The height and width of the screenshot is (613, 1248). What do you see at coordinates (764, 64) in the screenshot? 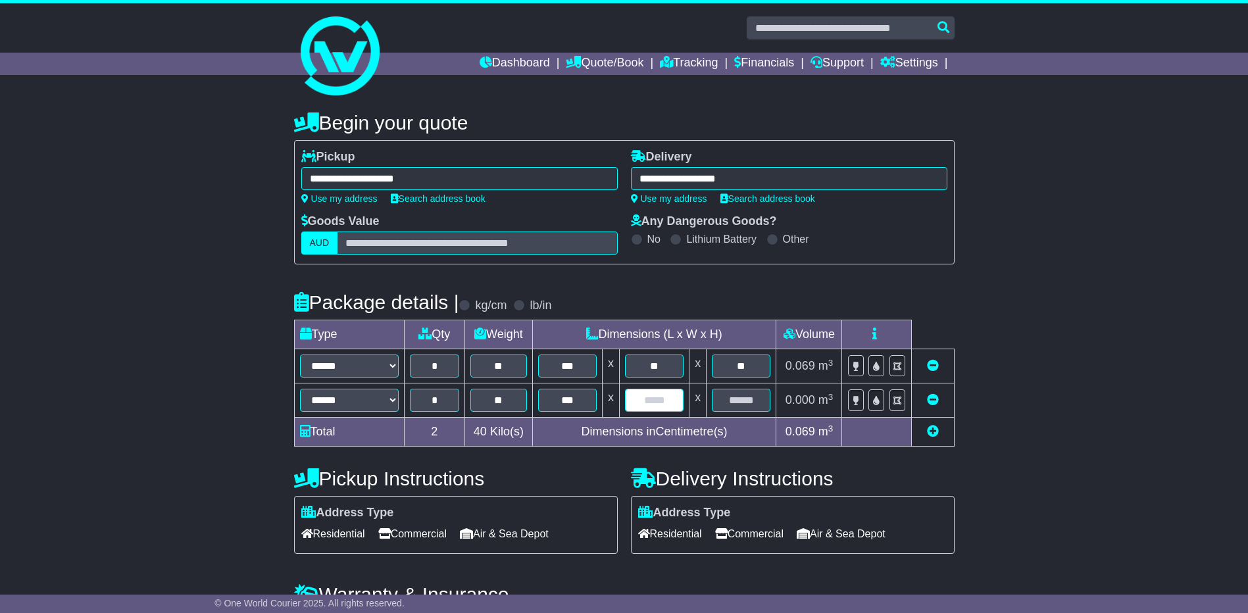
I see `a: Financials` at bounding box center [764, 64].